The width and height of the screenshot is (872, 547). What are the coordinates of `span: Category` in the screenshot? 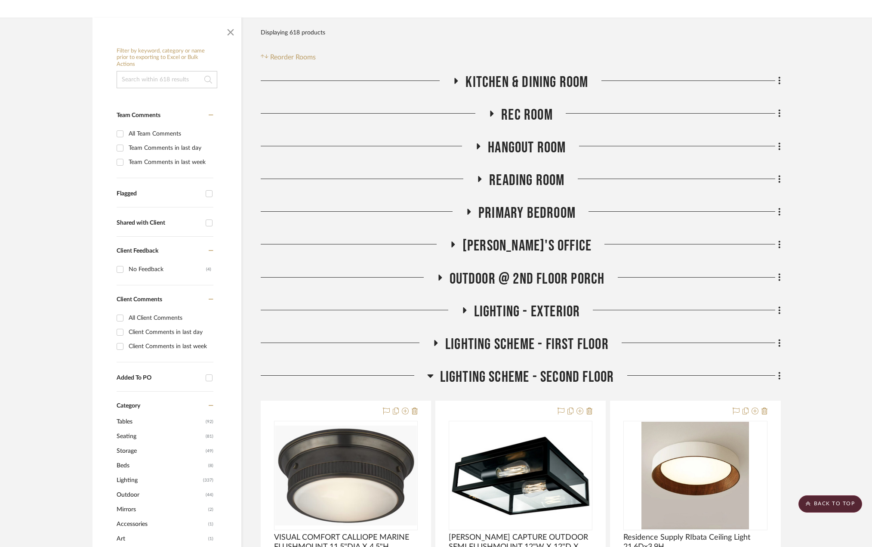 It's located at (128, 406).